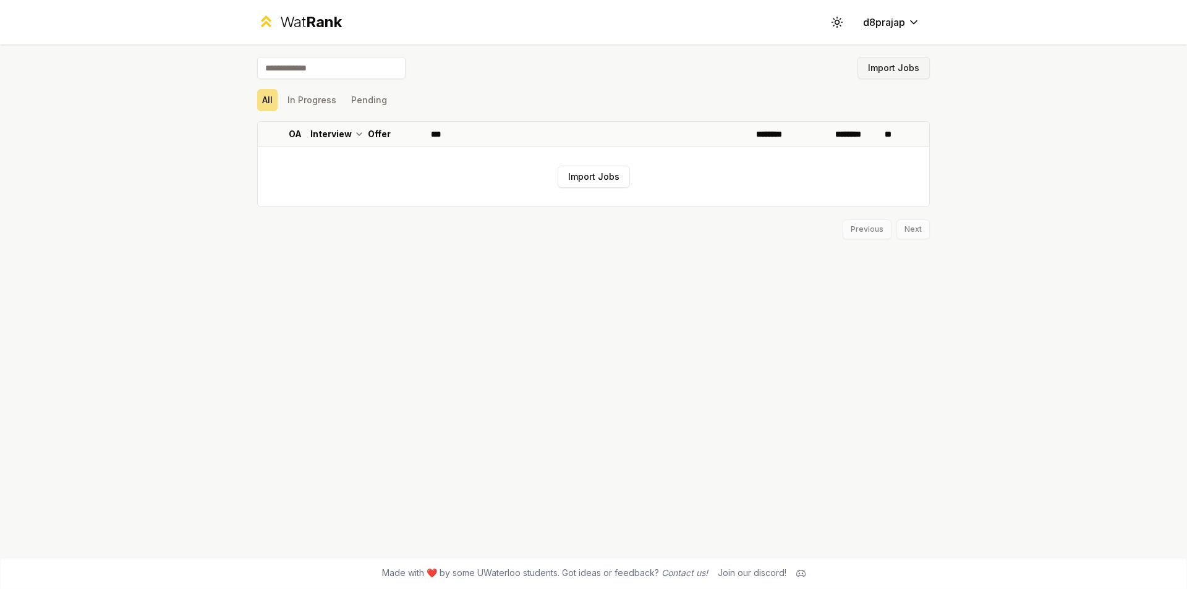 This screenshot has width=1187, height=589. What do you see at coordinates (267, 100) in the screenshot?
I see `button: All` at bounding box center [267, 100].